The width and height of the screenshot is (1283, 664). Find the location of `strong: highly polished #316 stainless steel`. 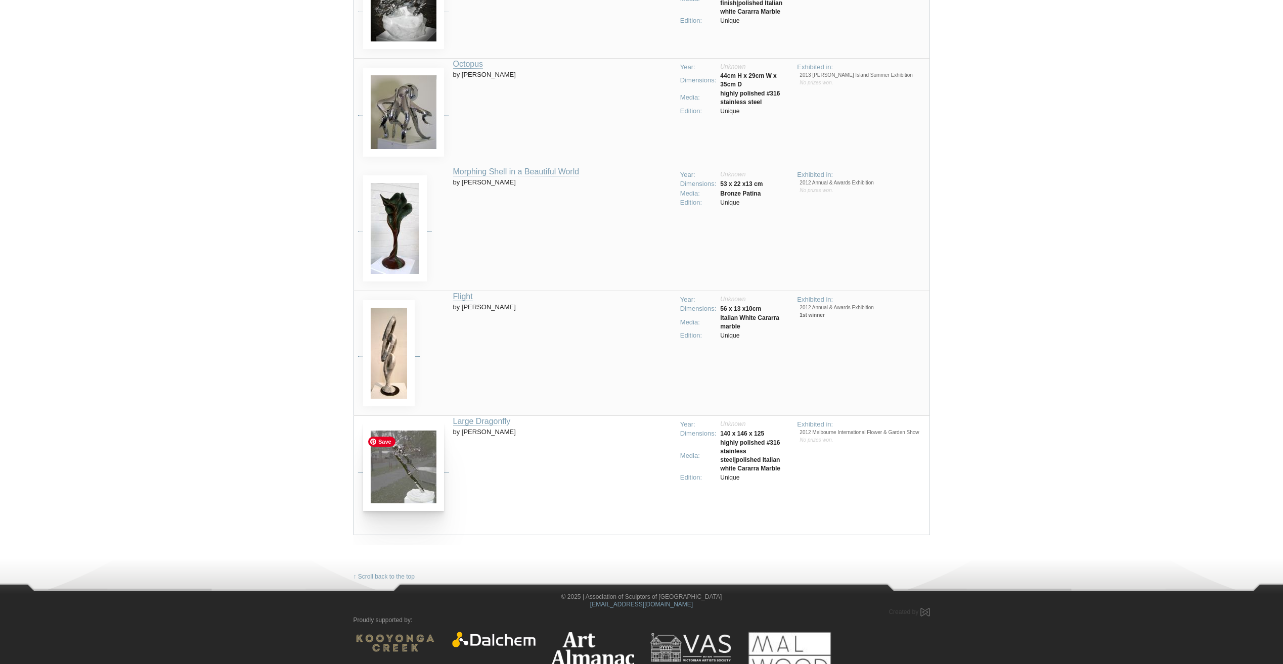

strong: highly polished #316 stainless steel is located at coordinates (750, 98).